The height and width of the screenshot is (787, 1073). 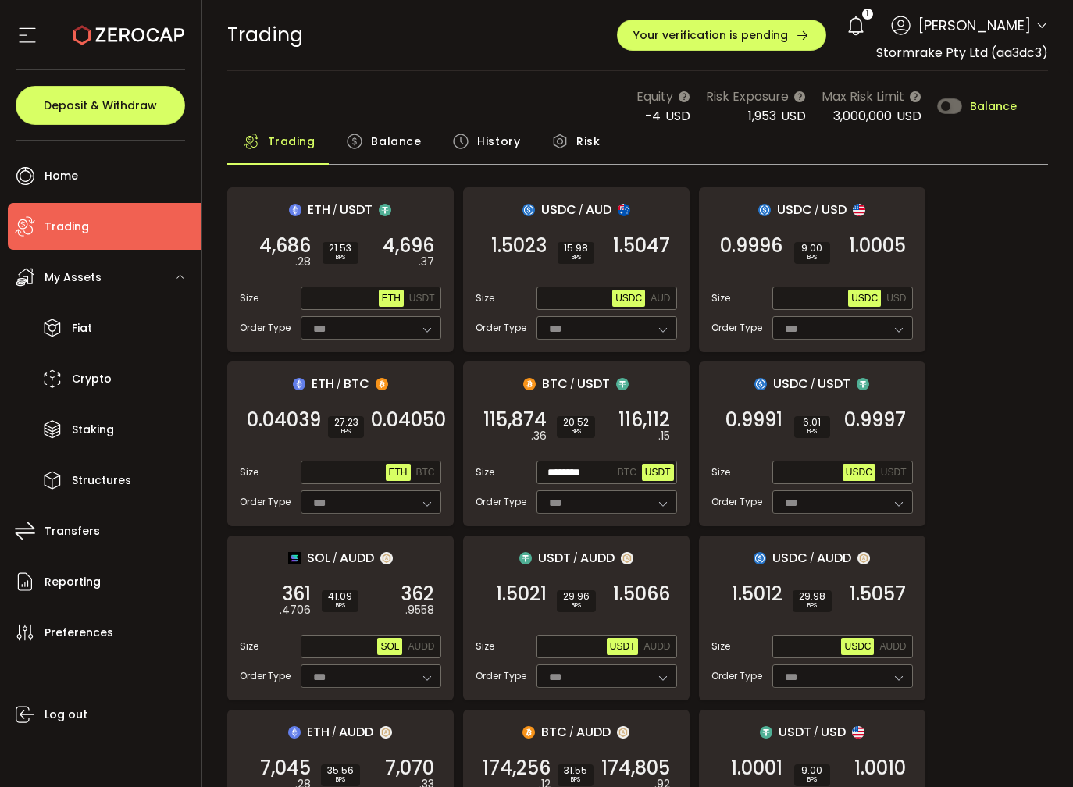 I want to click on img: btc_portfolio.svg, so click(x=382, y=384).